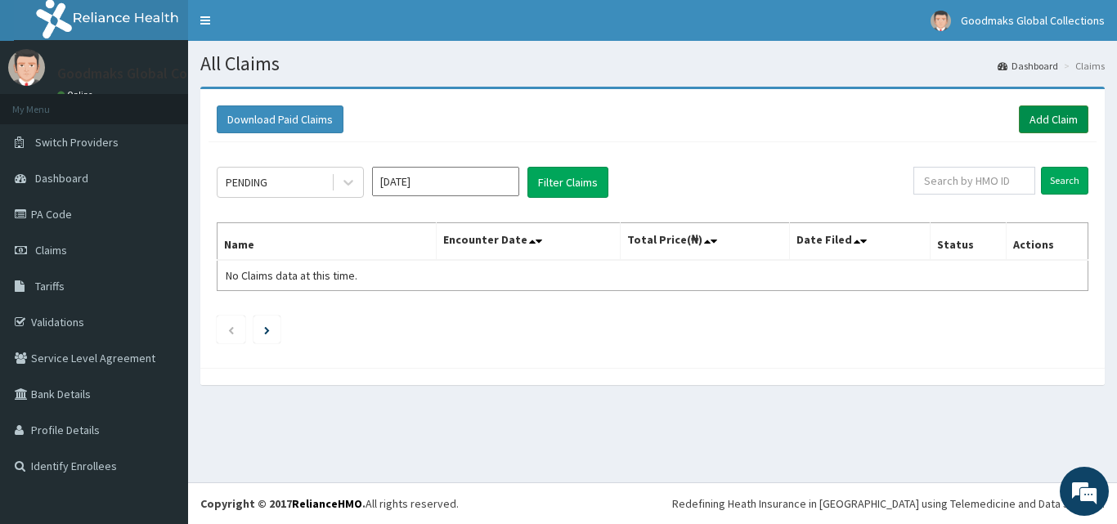 This screenshot has width=1117, height=524. What do you see at coordinates (1082, 65) in the screenshot?
I see `li: Claims` at bounding box center [1082, 65].